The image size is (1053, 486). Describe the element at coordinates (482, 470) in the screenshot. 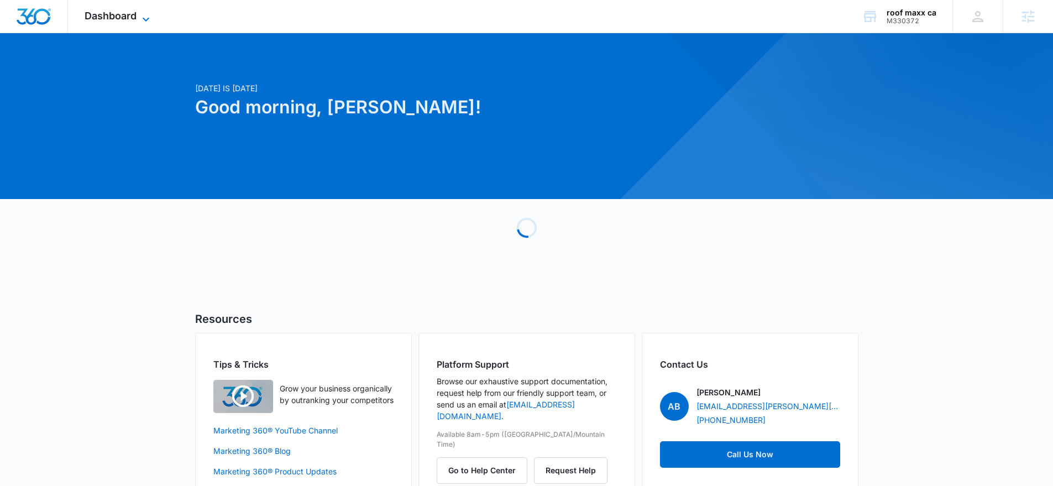

I see `button: Go to Help Center` at that location.